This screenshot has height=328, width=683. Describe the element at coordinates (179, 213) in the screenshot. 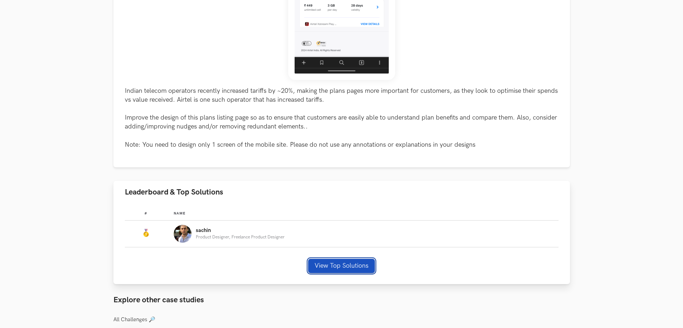

I see `span: Name` at that location.